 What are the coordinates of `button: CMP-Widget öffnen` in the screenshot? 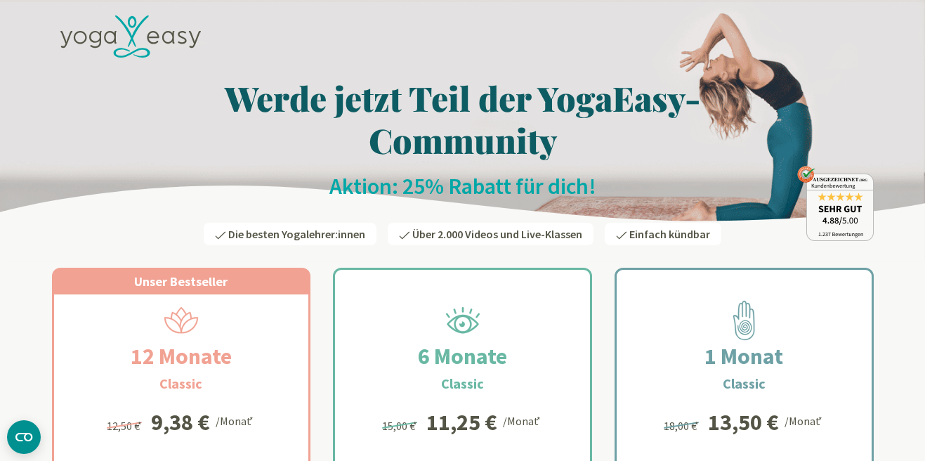 It's located at (24, 437).